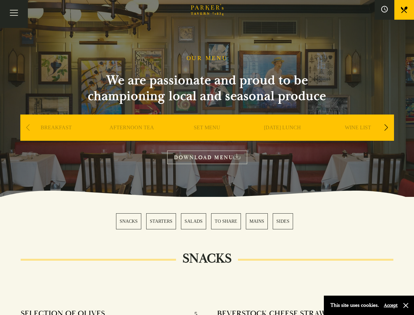 This screenshot has width=414, height=315. Describe the element at coordinates (387, 128) in the screenshot. I see `div: Next slide` at that location.